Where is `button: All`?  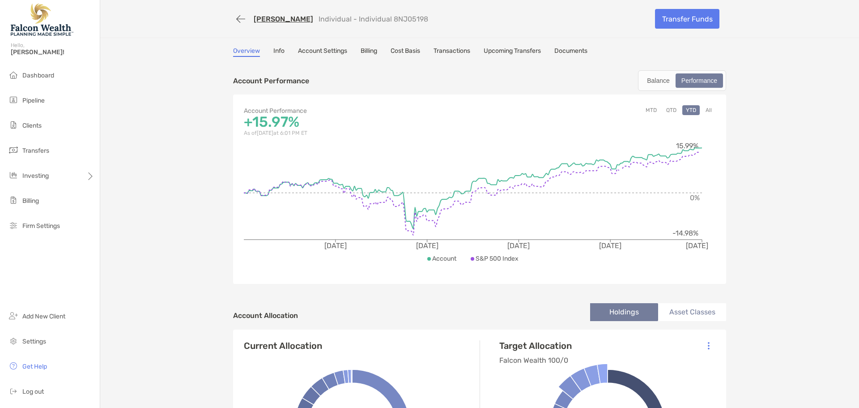
button: All is located at coordinates (709, 110).